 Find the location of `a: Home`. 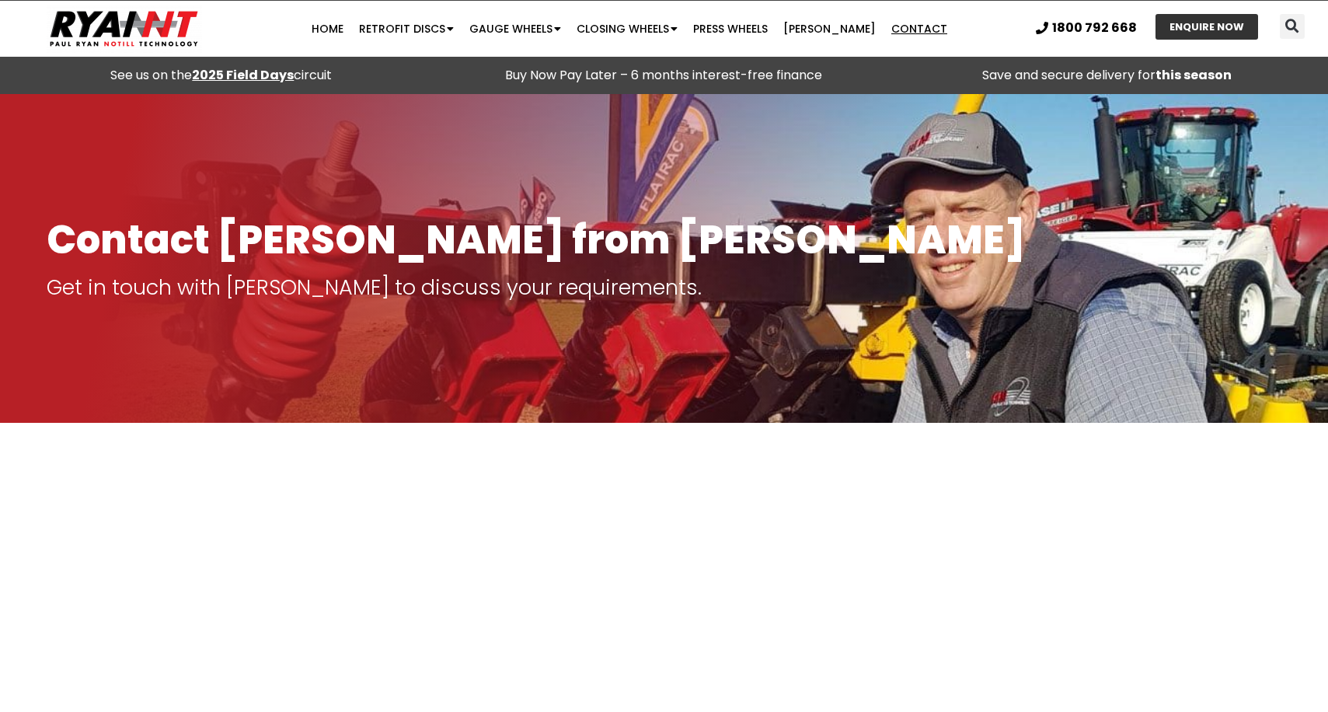

a: Home is located at coordinates (327, 29).